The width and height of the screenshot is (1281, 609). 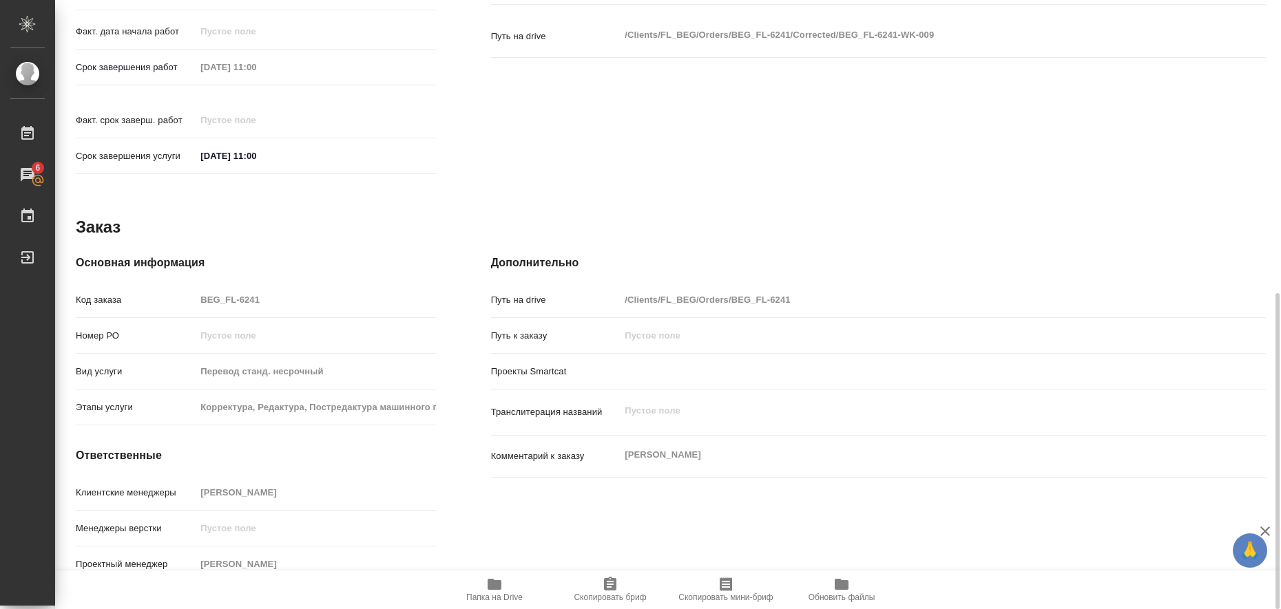 I want to click on p: Транслитерация названий, so click(x=556, y=412).